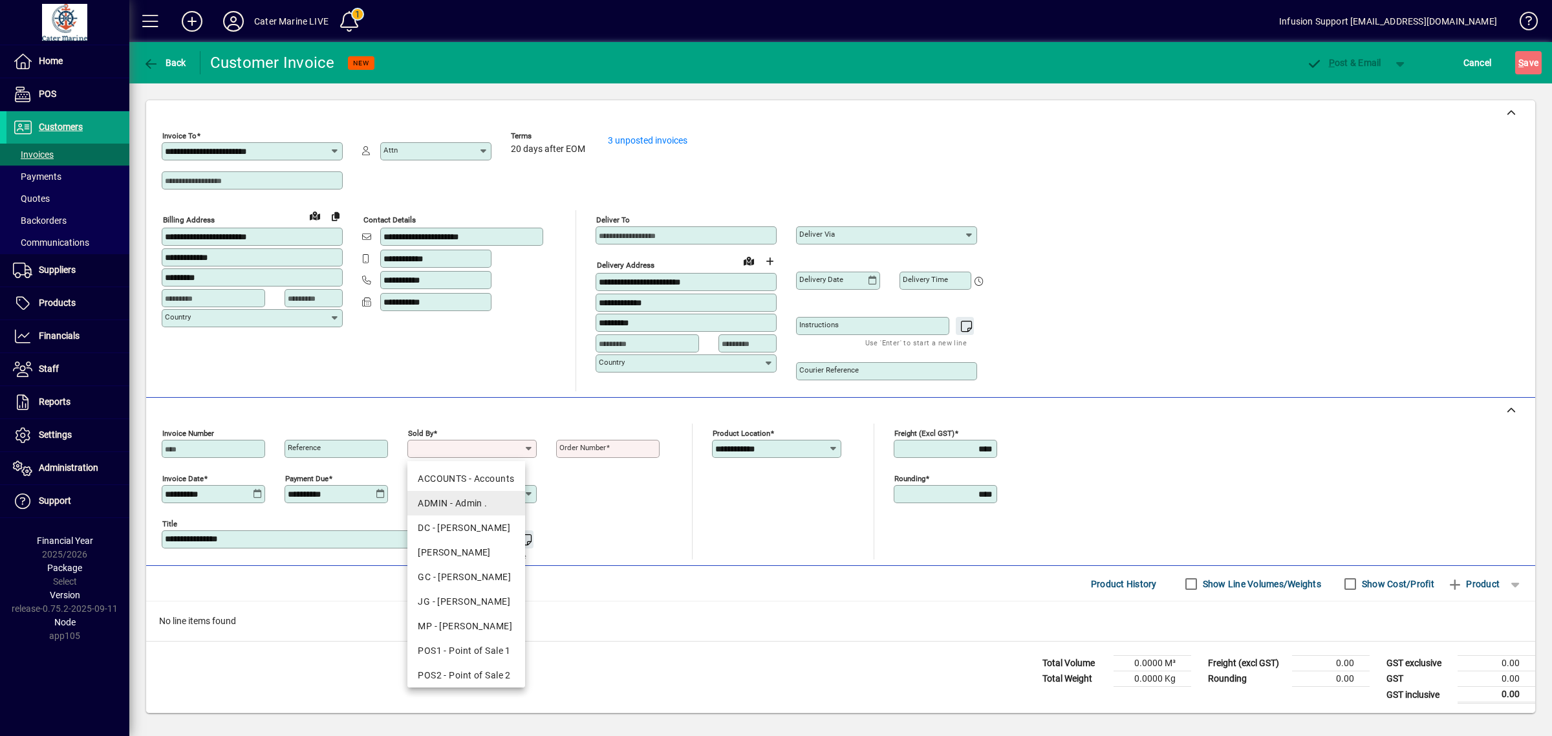 This screenshot has height=736, width=1552. Describe the element at coordinates (583, 447) in the screenshot. I see `mat-label: Order number` at that location.